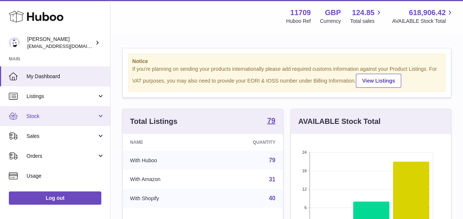 This screenshot has width=463, height=219. I want to click on span: Stock, so click(62, 116).